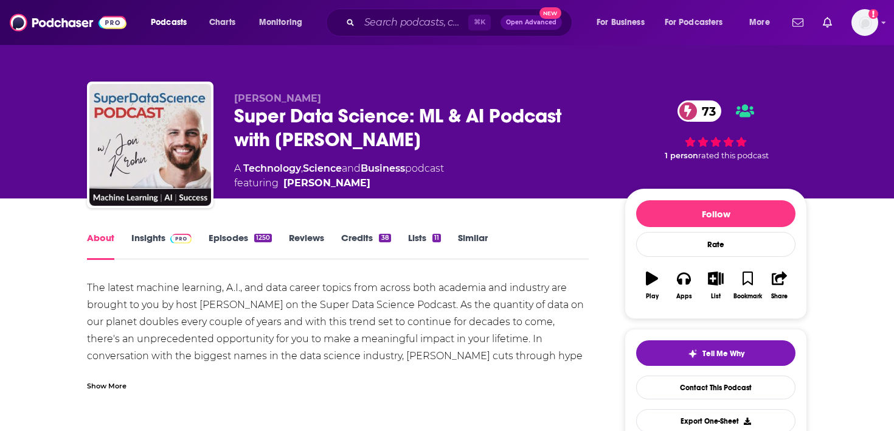 Image resolution: width=894 pixels, height=431 pixels. What do you see at coordinates (716, 244) in the screenshot?
I see `div: Rate` at bounding box center [716, 244].